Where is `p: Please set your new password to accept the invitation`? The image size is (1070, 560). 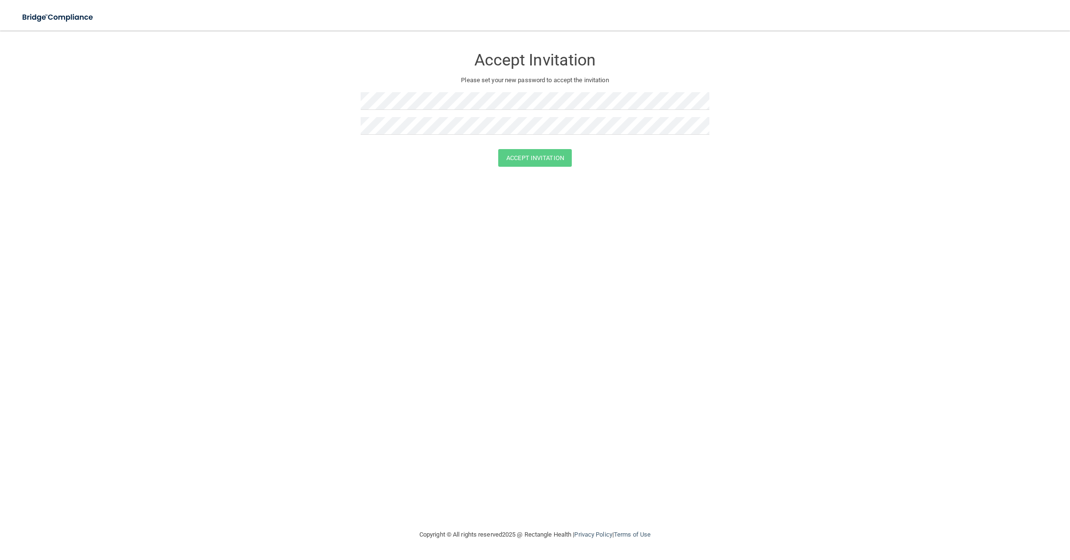 p: Please set your new password to accept the invitation is located at coordinates (535, 80).